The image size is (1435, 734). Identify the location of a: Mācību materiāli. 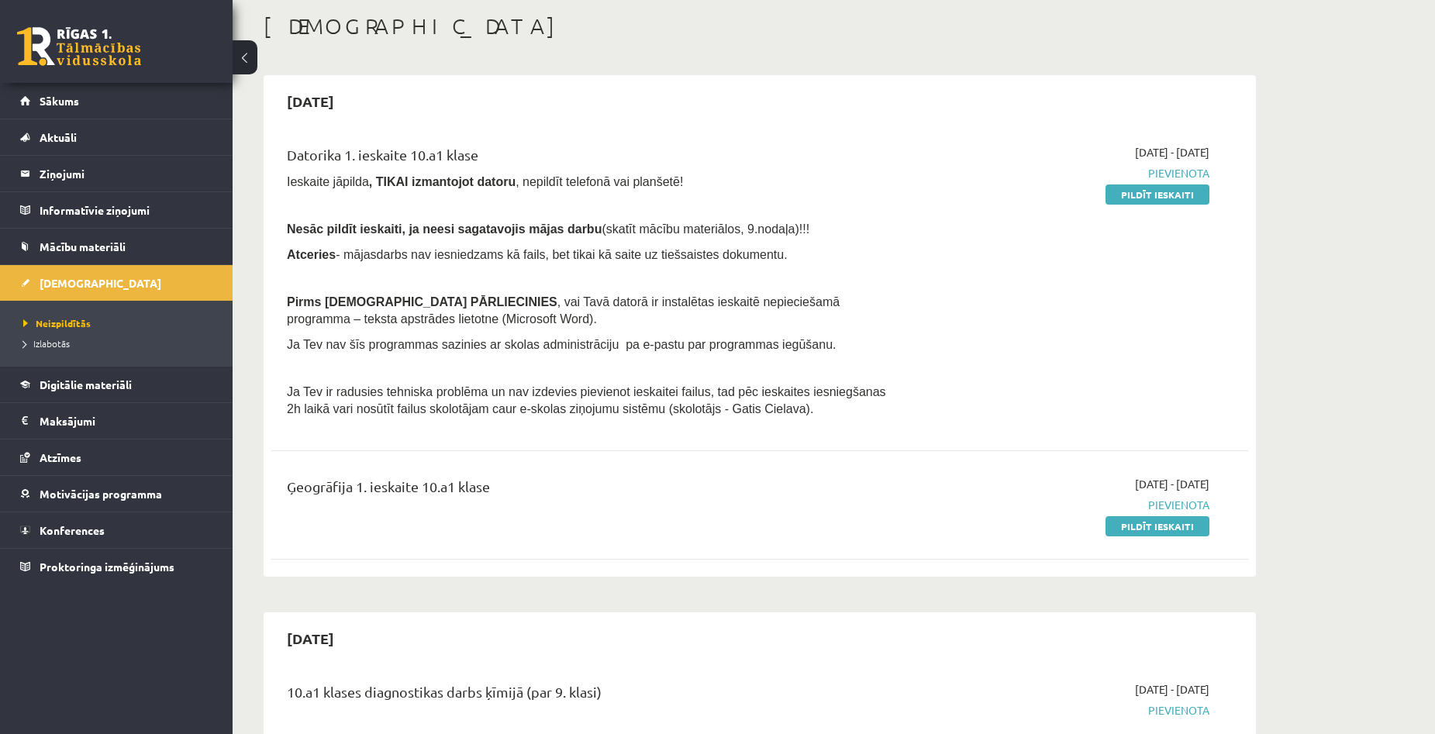
(116, 246).